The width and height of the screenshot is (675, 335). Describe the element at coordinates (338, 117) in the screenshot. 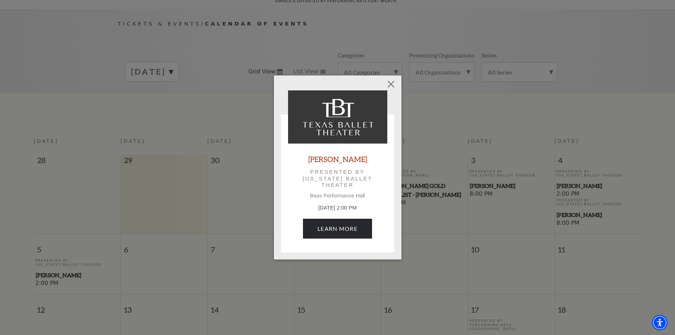

I see `img: Peter Pan` at that location.